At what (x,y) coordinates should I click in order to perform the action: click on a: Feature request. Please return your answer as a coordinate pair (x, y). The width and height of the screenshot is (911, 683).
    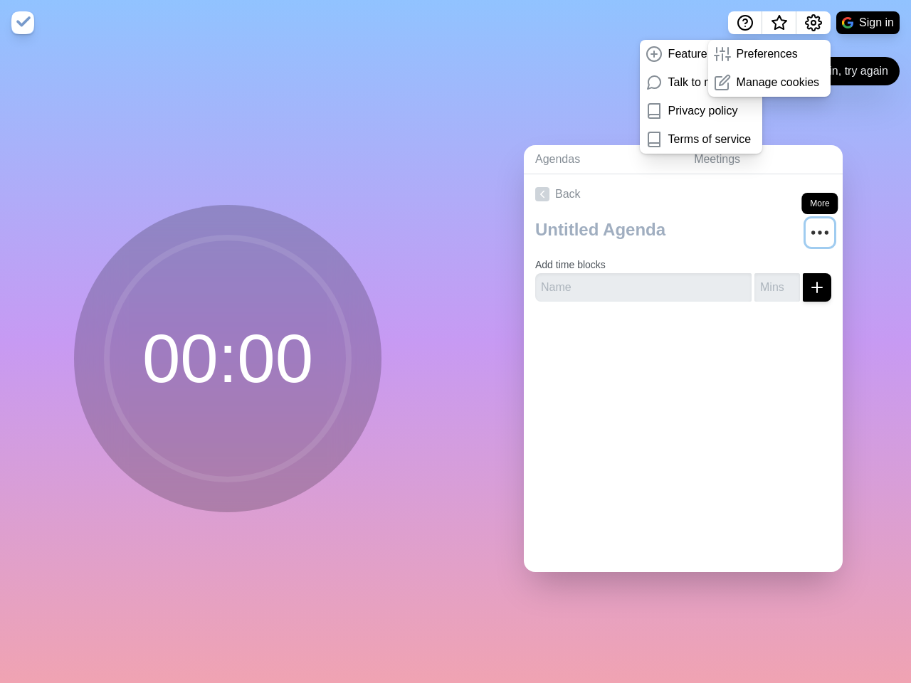
    Looking at the image, I should click on (701, 54).